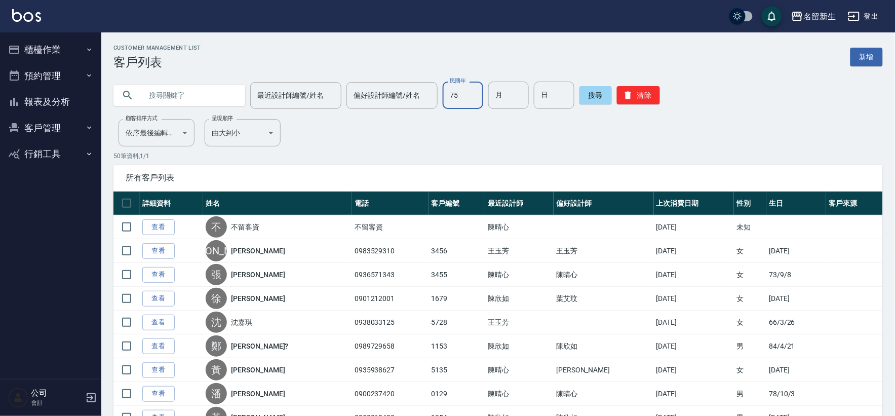 The width and height of the screenshot is (895, 416). Describe the element at coordinates (190, 95) in the screenshot. I see `input: 搜尋關鍵字` at that location.